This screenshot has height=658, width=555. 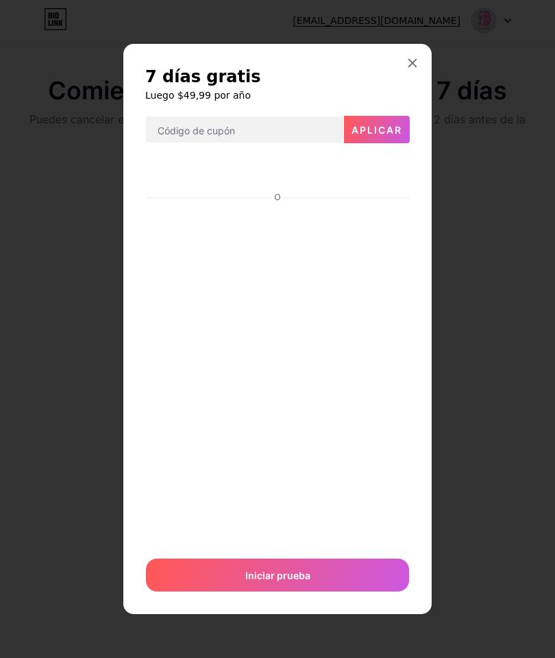 What do you see at coordinates (377, 130) in the screenshot?
I see `button: Aplicar` at bounding box center [377, 130].